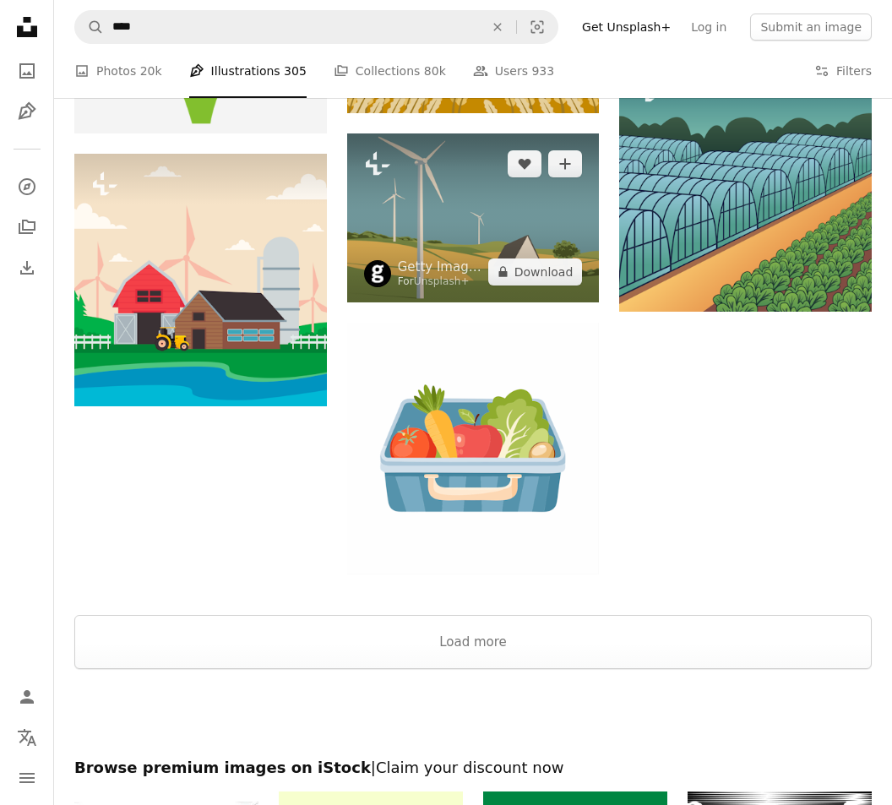 Image resolution: width=892 pixels, height=805 pixels. I want to click on span: 80k, so click(435, 71).